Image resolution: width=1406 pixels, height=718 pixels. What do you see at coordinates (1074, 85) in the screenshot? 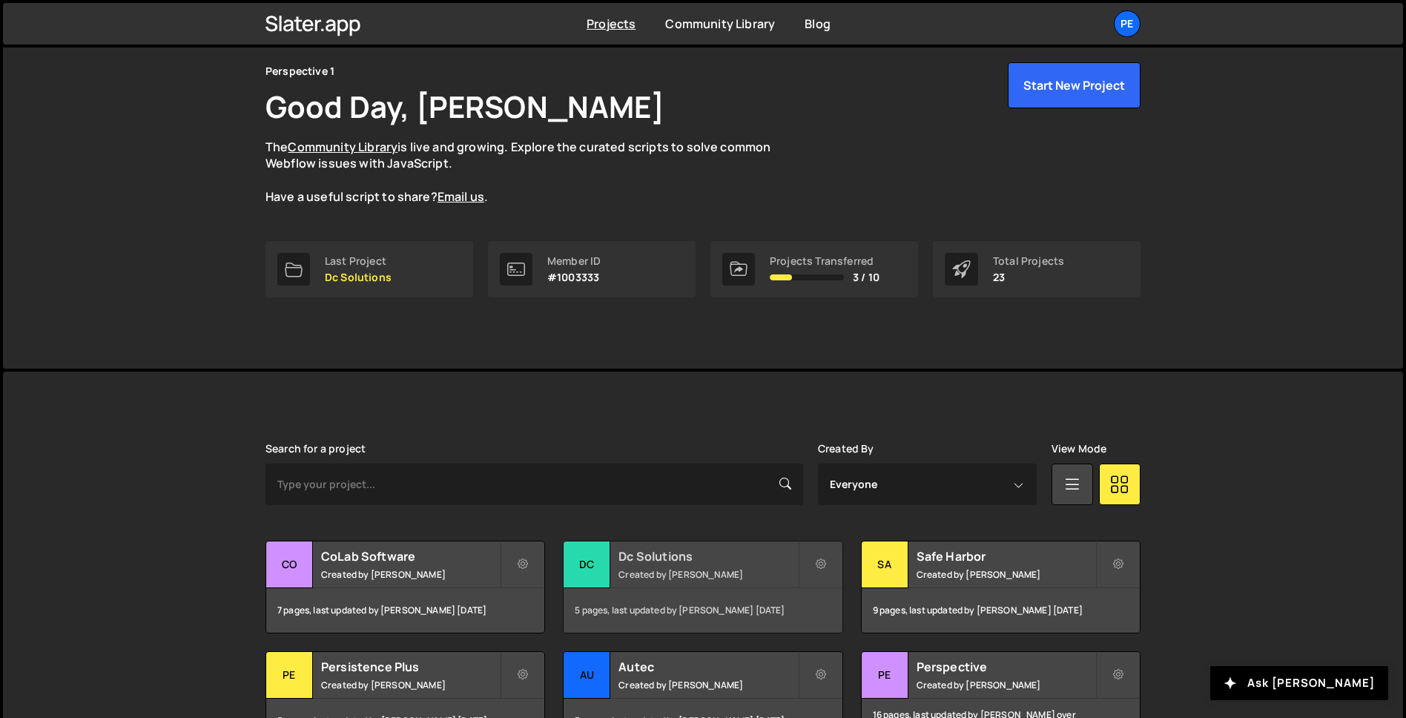
I see `button: Start New Project` at bounding box center [1074, 85].